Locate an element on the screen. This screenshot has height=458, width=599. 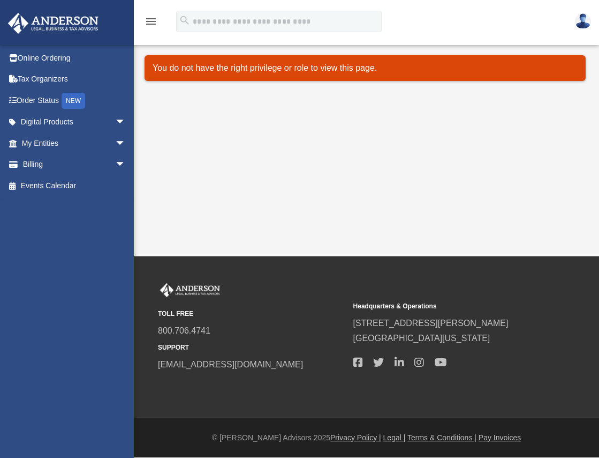
img: User Pic is located at coordinates (583, 21).